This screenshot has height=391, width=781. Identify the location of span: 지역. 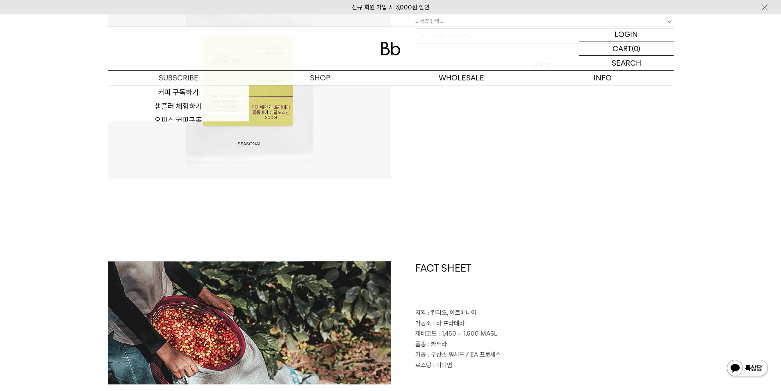
(421, 312).